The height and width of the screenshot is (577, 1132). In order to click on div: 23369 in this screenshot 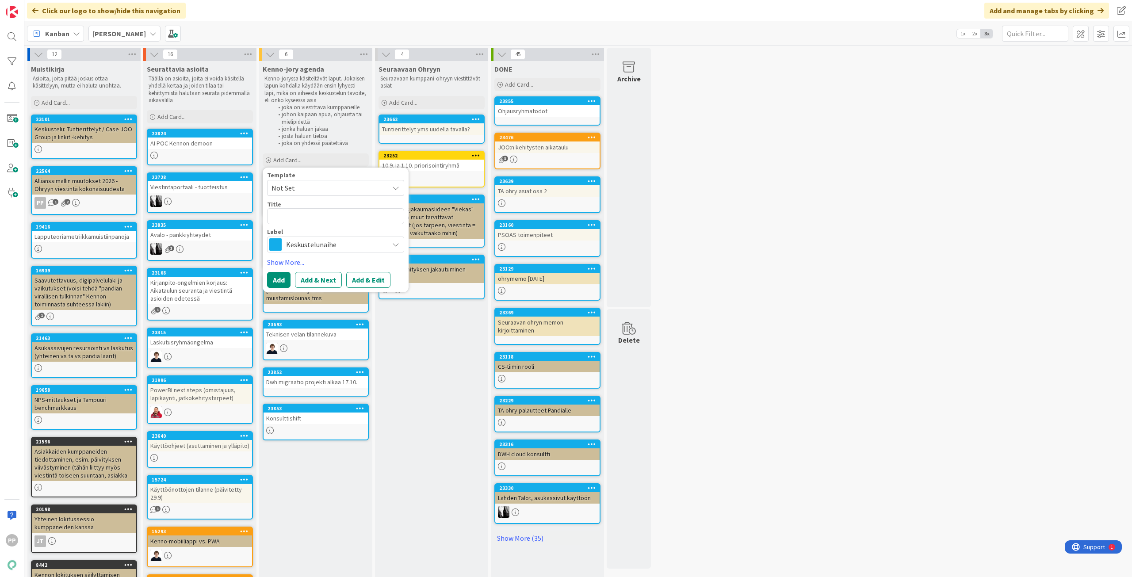, I will do `click(549, 313)`.